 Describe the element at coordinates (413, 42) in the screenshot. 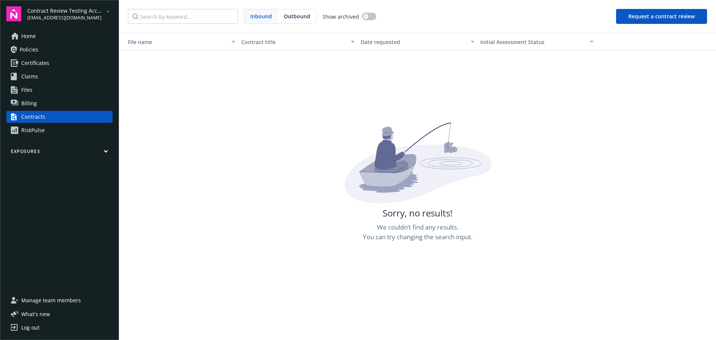

I see `div: Date requested` at that location.